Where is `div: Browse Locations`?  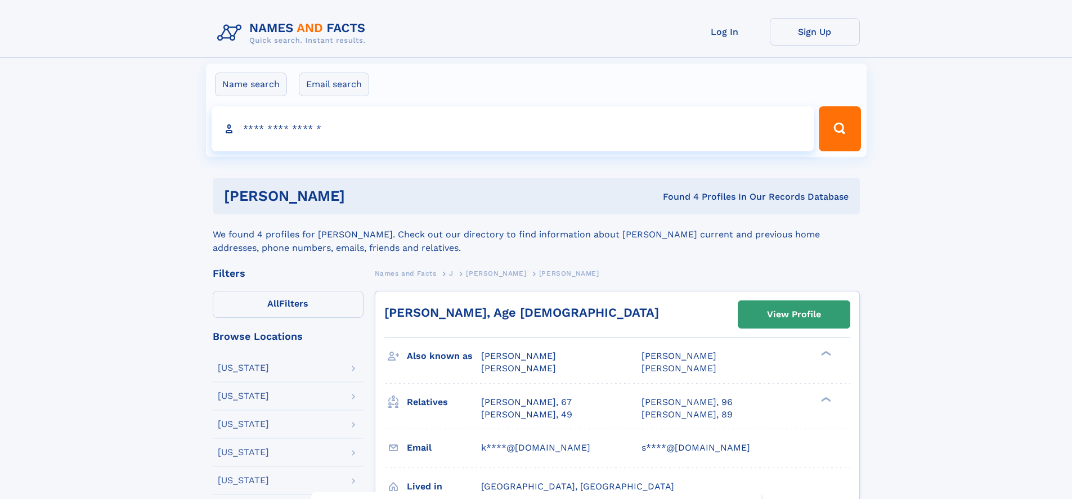 div: Browse Locations is located at coordinates (288, 336).